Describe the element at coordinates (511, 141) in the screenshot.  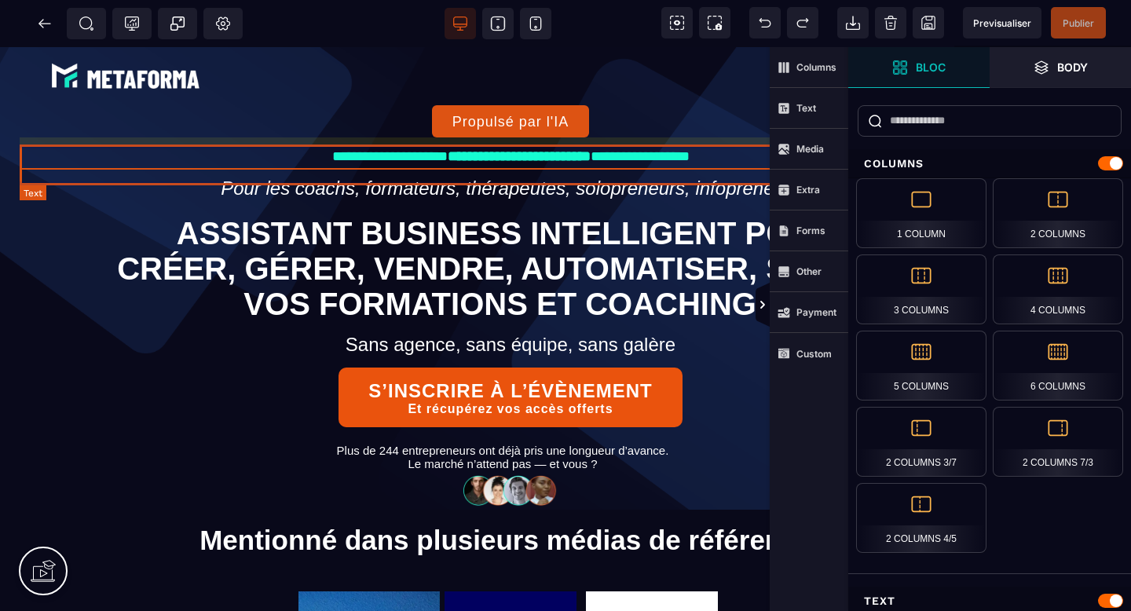
I see `h2: Pour les coachs, formateurs, thérapeutes, solopreneurs, infopreneurs` at that location.